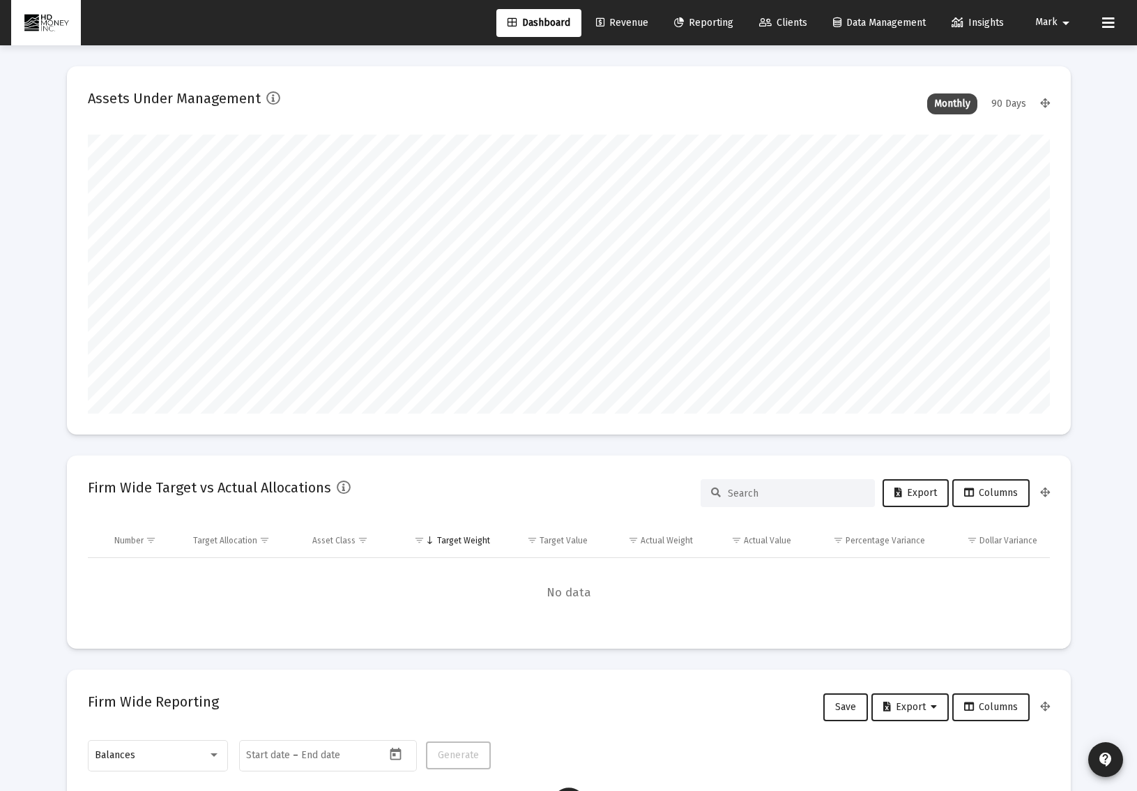  I want to click on div: Monthly, so click(952, 104).